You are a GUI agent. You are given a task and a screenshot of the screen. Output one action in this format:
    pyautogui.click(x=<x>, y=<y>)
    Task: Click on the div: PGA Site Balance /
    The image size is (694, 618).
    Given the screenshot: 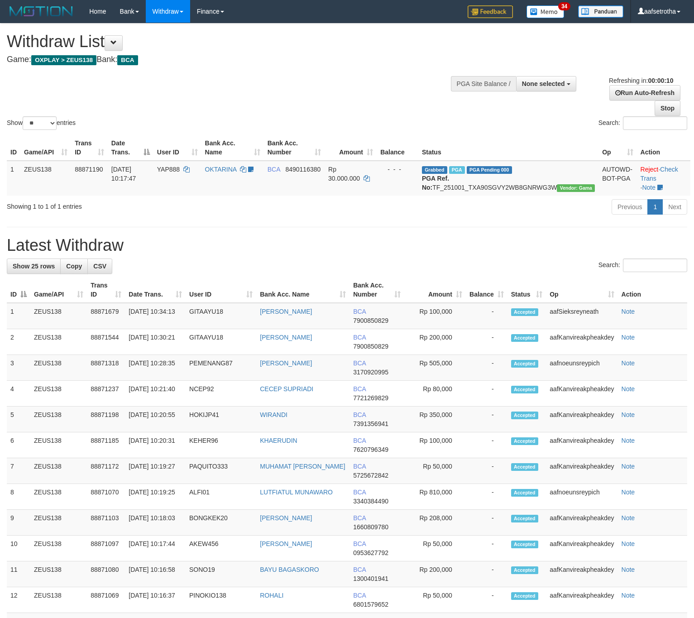 What is the action you would take?
    pyautogui.click(x=483, y=84)
    